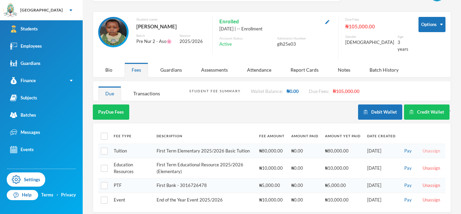 The image size is (461, 214). I want to click on span: Active, so click(226, 44).